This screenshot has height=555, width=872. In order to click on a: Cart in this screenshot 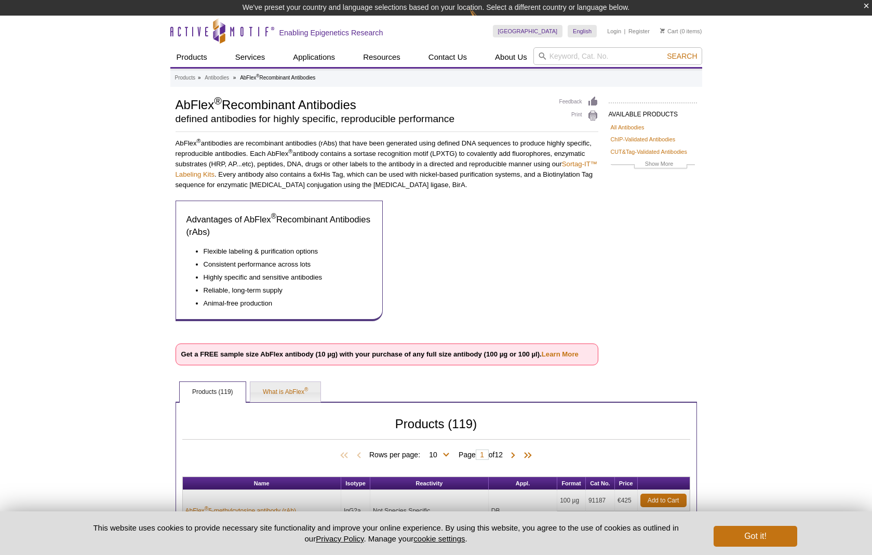, I will do `click(669, 31)`.